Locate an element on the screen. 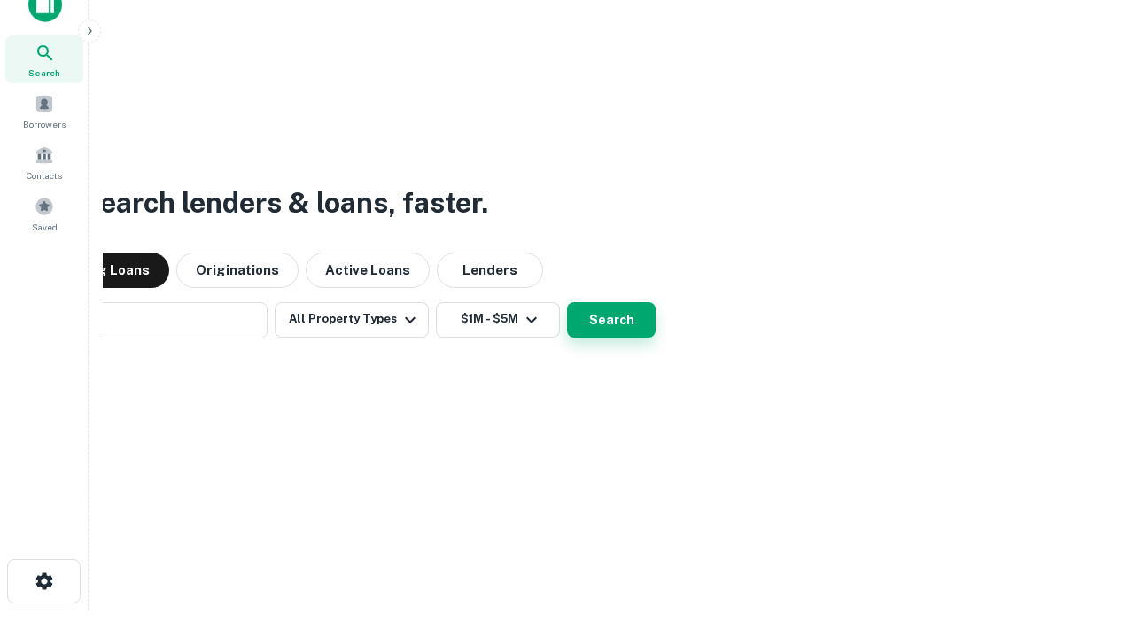 The height and width of the screenshot is (638, 1134). a: Search is located at coordinates (44, 59).